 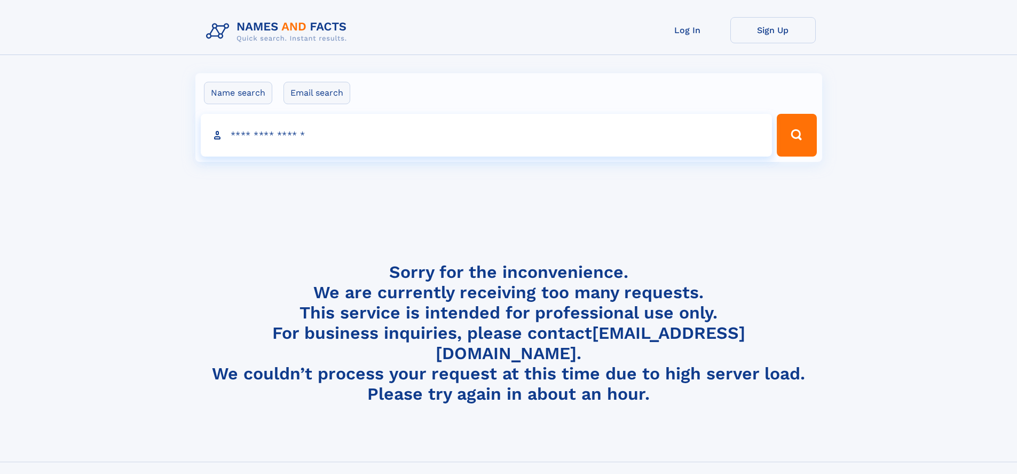 What do you see at coordinates (279, 32) in the screenshot?
I see `img: Logo Names and Facts` at bounding box center [279, 32].